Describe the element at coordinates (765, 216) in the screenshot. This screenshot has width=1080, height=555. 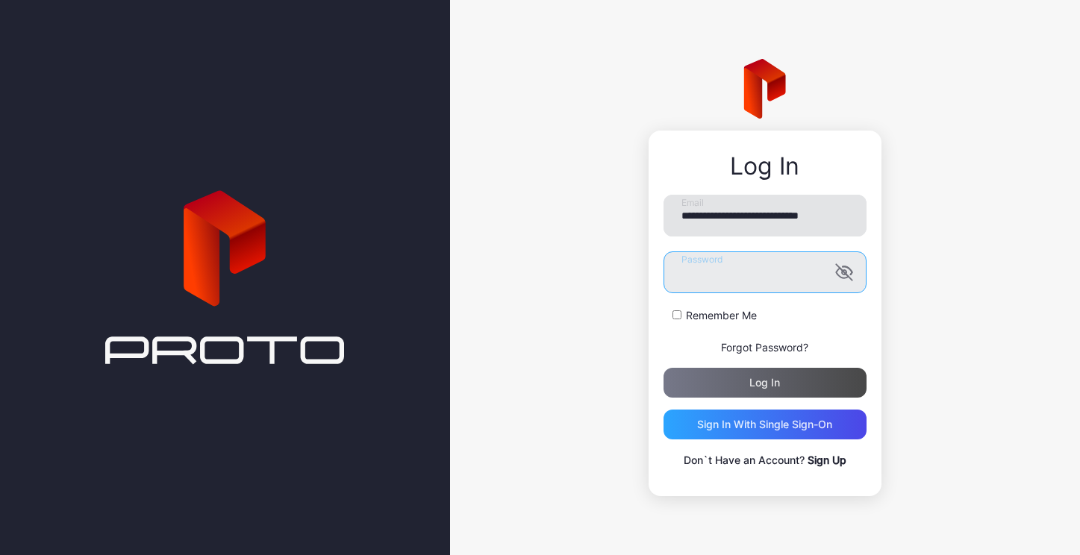
I see `input: Email` at that location.